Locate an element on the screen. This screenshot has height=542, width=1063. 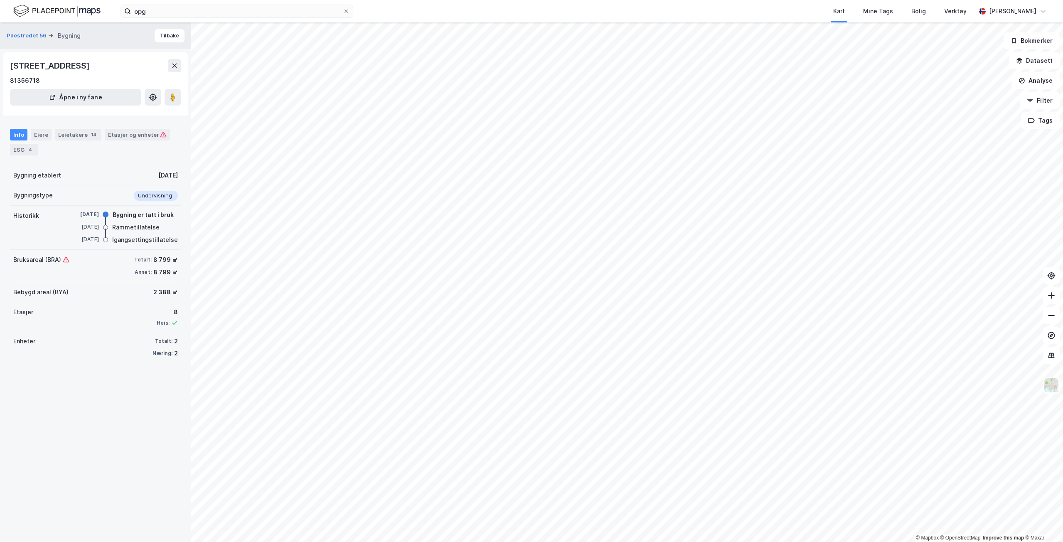
img: Z is located at coordinates (1052, 385).